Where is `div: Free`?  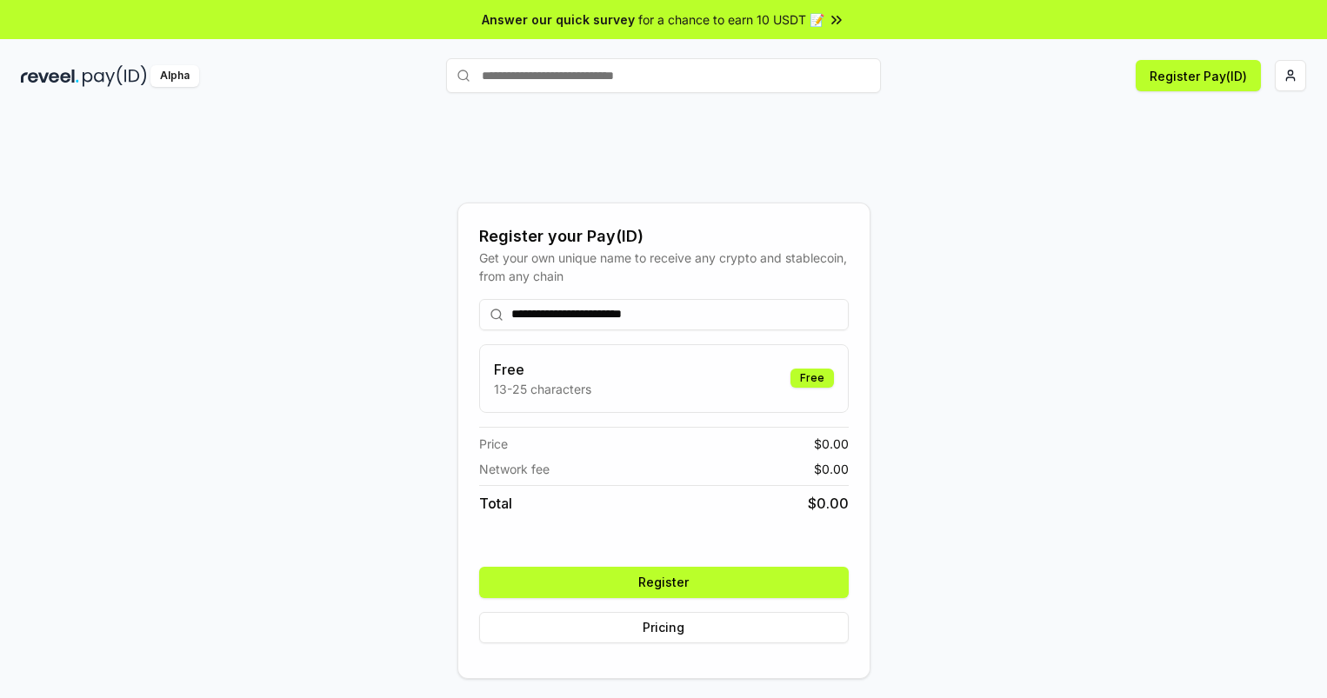
div: Free is located at coordinates (812, 378).